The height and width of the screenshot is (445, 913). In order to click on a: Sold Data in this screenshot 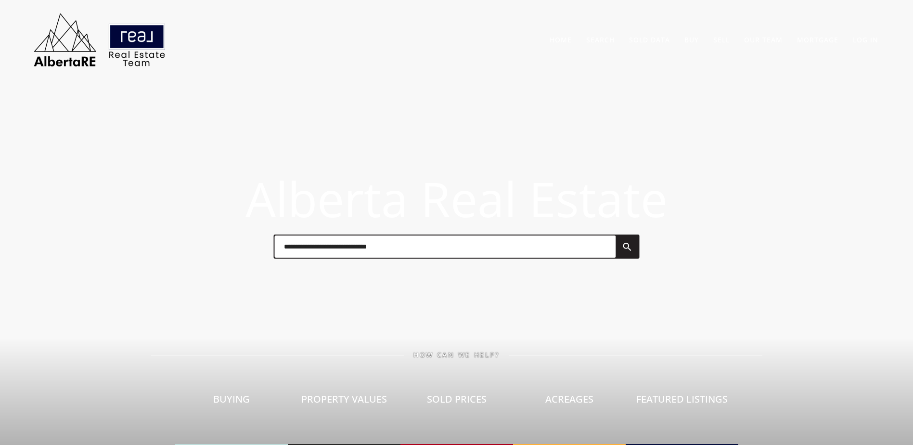, I will do `click(649, 39)`.